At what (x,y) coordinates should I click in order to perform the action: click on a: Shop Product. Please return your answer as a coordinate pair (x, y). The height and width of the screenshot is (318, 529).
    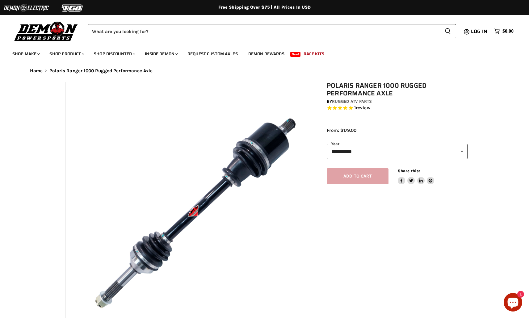
    Looking at the image, I should click on (66, 54).